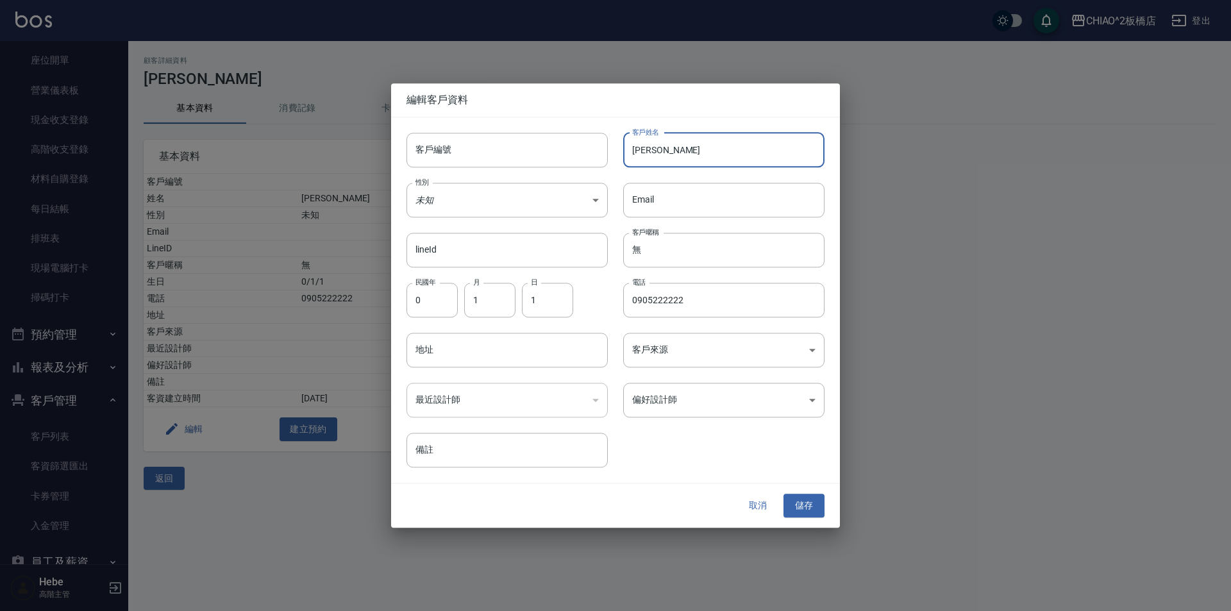 This screenshot has height=611, width=1231. What do you see at coordinates (638, 281) in the screenshot?
I see `label: 電話` at bounding box center [638, 281].